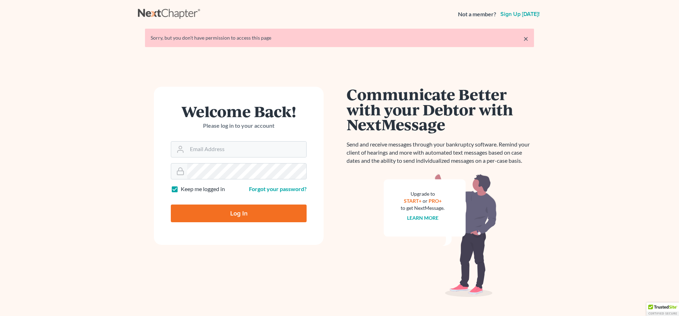 The image size is (679, 316). I want to click on input: Email Address, so click(246, 149).